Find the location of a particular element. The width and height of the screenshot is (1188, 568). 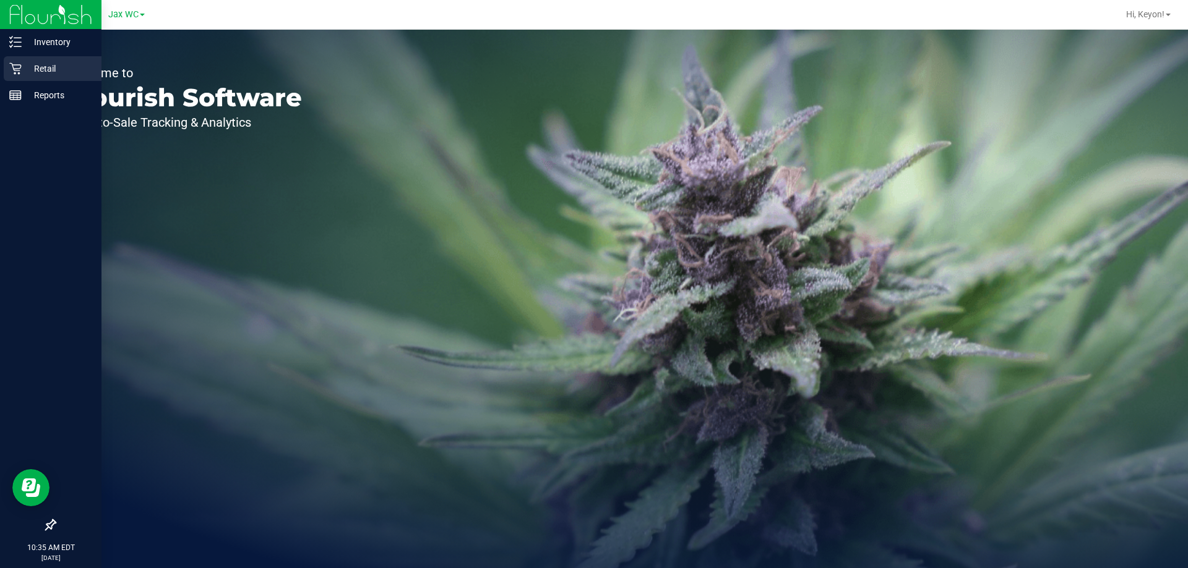

p: 10:35 AM EDT is located at coordinates (51, 548).